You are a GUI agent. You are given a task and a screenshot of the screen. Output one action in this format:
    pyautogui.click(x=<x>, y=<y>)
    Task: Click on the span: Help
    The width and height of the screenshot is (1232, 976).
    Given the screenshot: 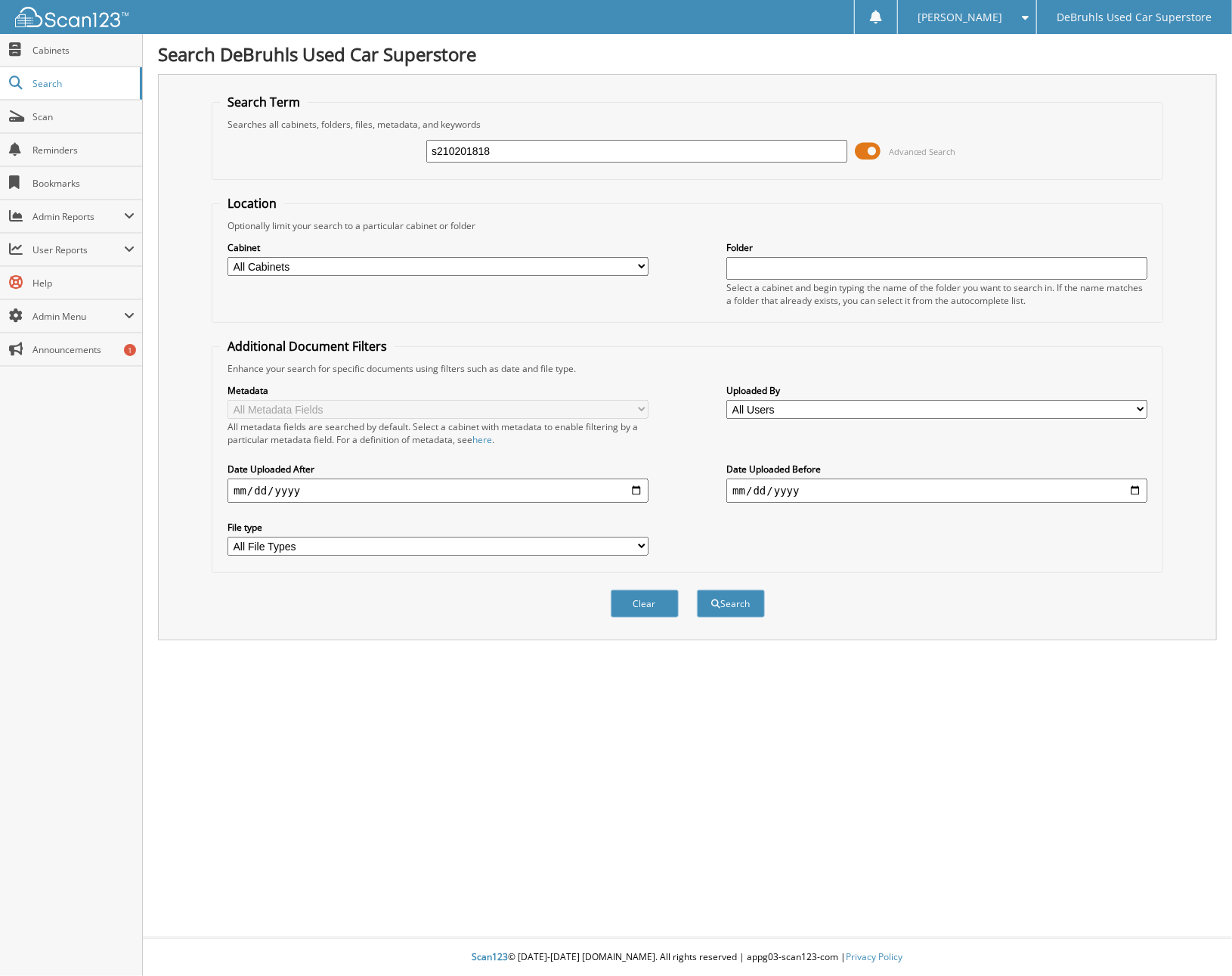 What is the action you would take?
    pyautogui.click(x=83, y=282)
    